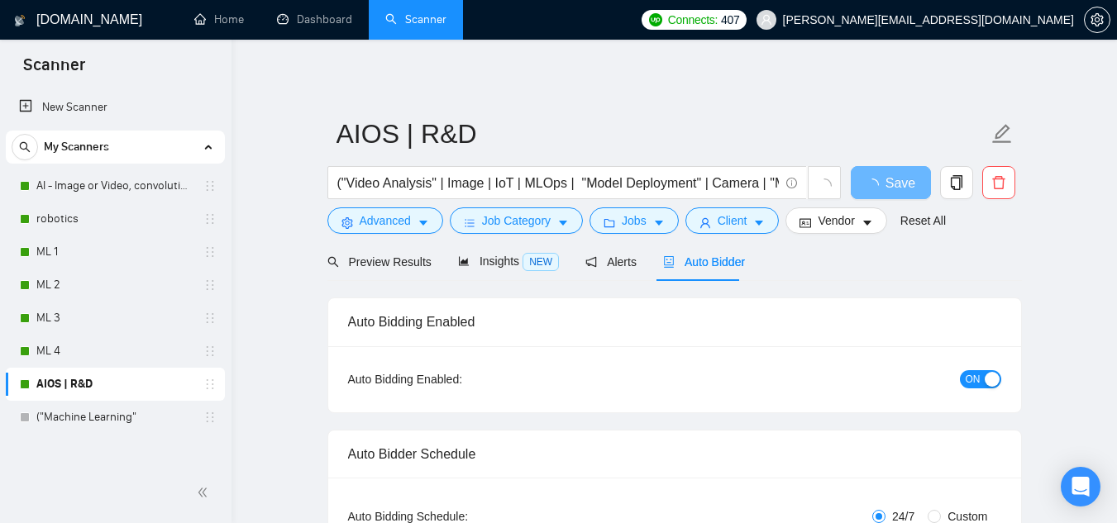  Describe the element at coordinates (558, 183) in the screenshot. I see `input: Search Freelance Jobs...` at that location.